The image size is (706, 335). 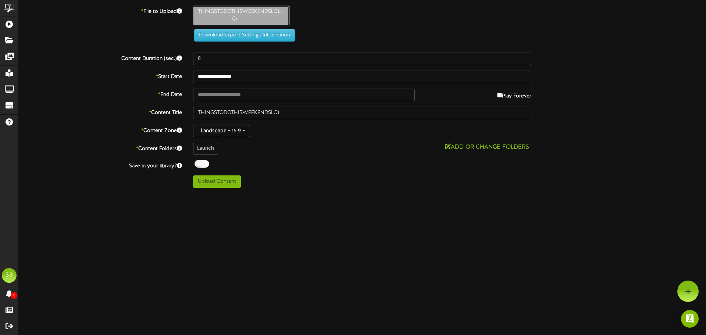 What do you see at coordinates (100, 130) in the screenshot?
I see `label: Content Zone` at bounding box center [100, 130].